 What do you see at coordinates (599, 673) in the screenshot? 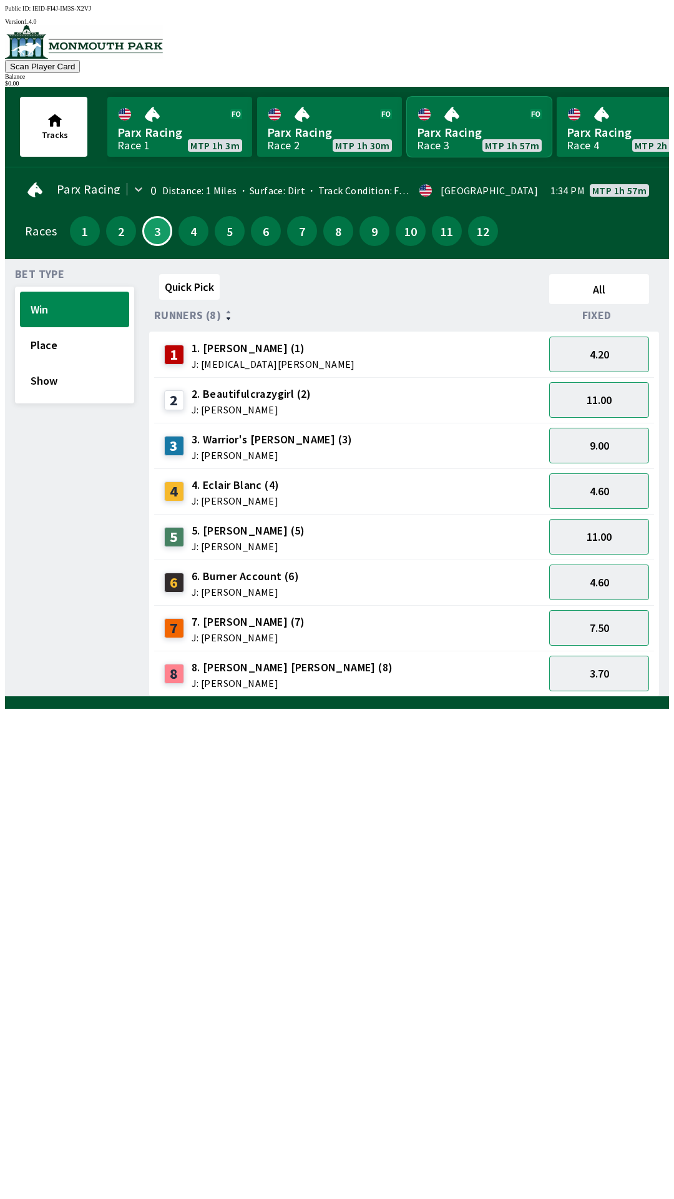
I see `button: 3.70` at bounding box center [599, 673].